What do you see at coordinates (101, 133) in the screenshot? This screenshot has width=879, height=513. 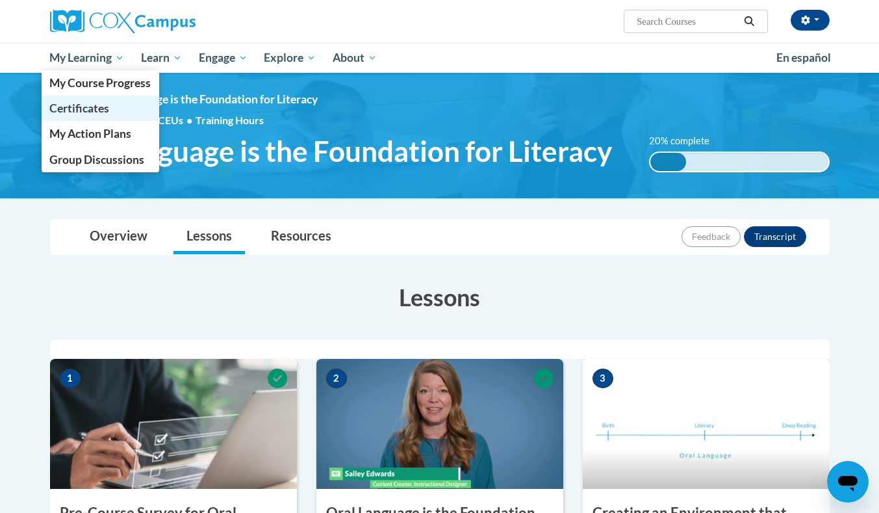 I see `a: My Action Plans` at bounding box center [101, 133].